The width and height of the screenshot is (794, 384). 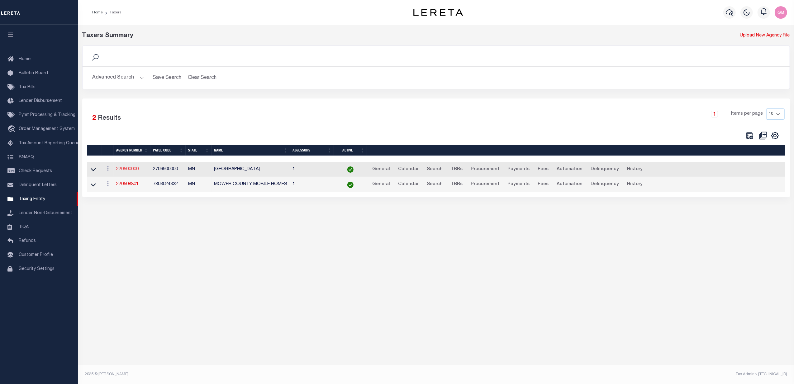 What do you see at coordinates (12, 129) in the screenshot?
I see `i: travel_explore` at bounding box center [12, 129].